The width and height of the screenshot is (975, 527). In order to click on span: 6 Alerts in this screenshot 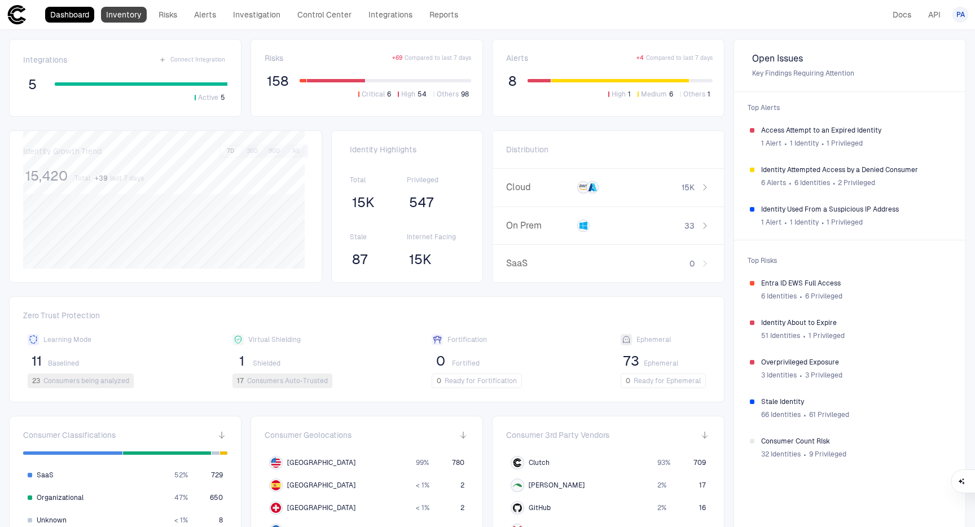, I will do `click(774, 183)`.